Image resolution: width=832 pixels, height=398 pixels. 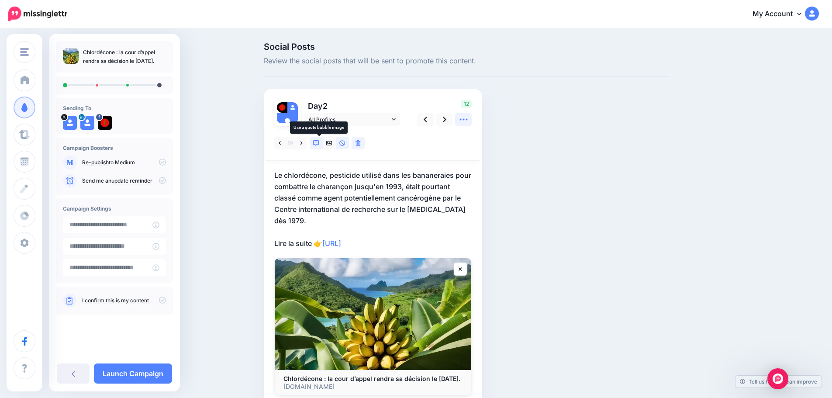 I want to click on a: I confirm this is my content, so click(x=115, y=301).